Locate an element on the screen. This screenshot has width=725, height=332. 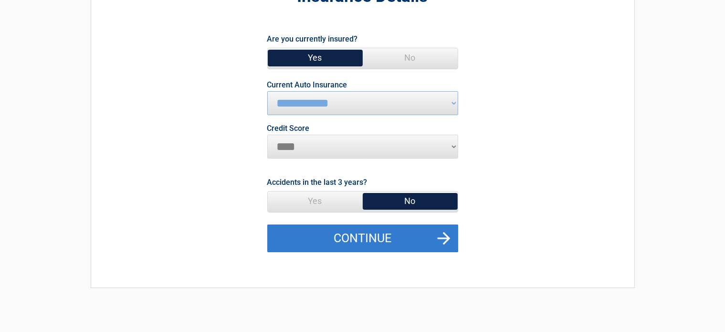
label: Credit Score is located at coordinates (288, 128).